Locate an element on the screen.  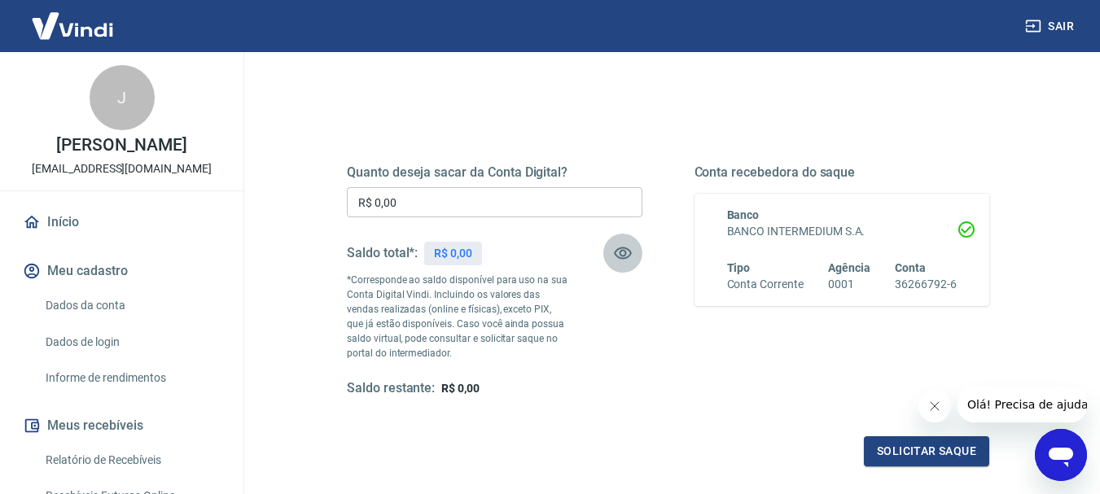
img: Vindi is located at coordinates (72, 25).